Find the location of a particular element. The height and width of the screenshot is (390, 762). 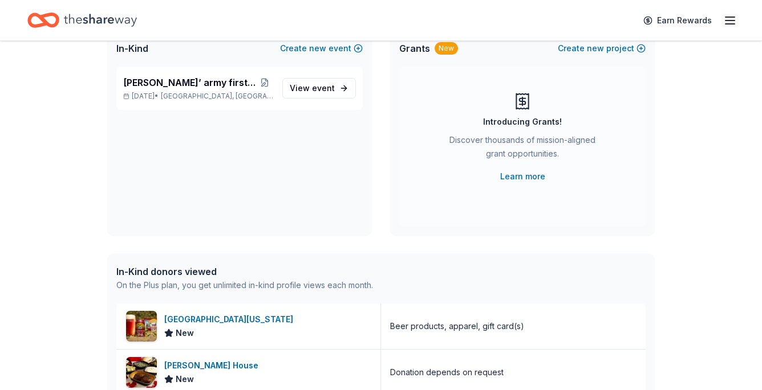

span: event is located at coordinates (323, 88).